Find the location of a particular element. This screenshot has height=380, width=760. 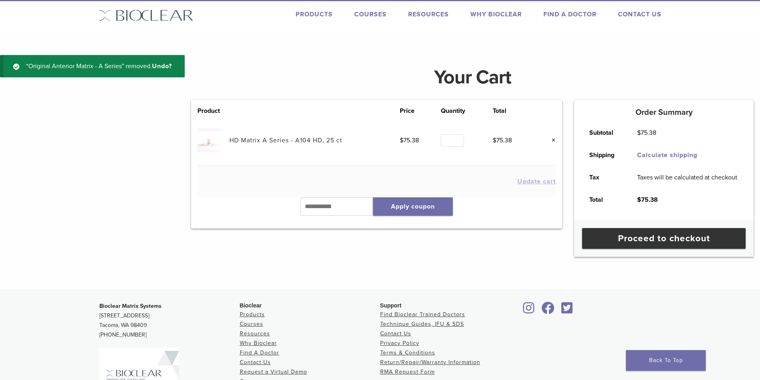

a: Remove this item is located at coordinates (550, 140).